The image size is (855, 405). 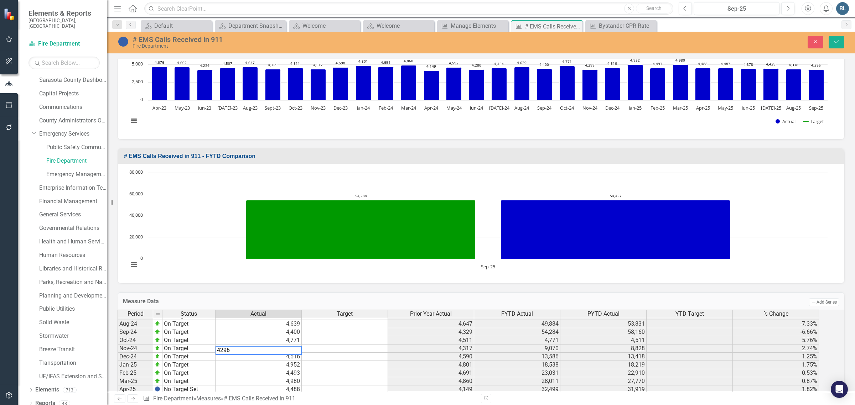 What do you see at coordinates (431, 85) in the screenshot?
I see `path: Apr-24, 4,149. Actual.` at bounding box center [431, 85].